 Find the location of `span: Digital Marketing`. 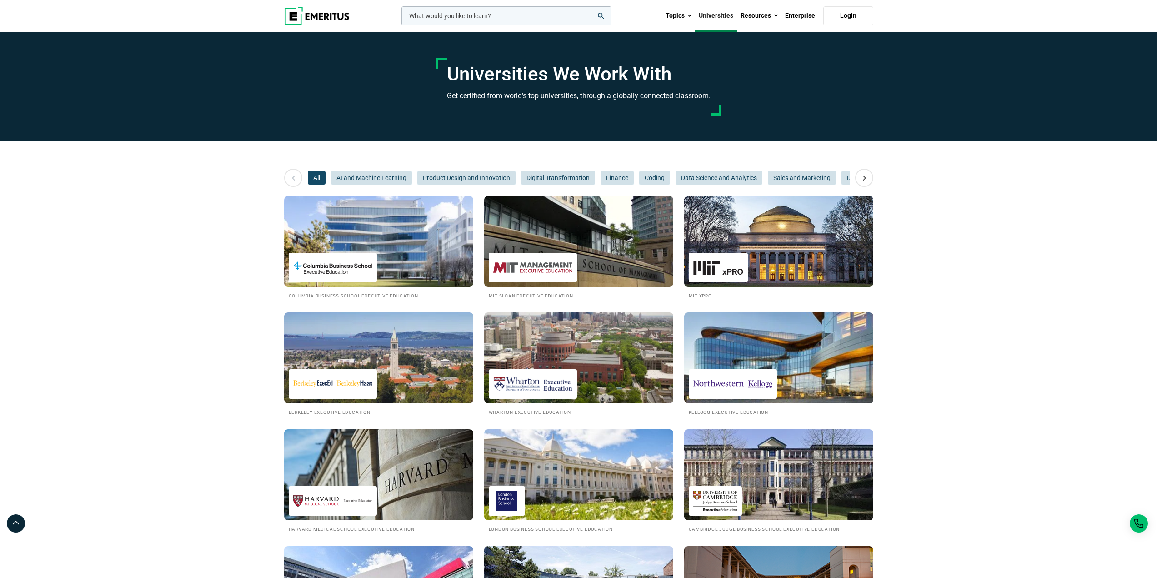

span: Digital Marketing is located at coordinates (871, 178).